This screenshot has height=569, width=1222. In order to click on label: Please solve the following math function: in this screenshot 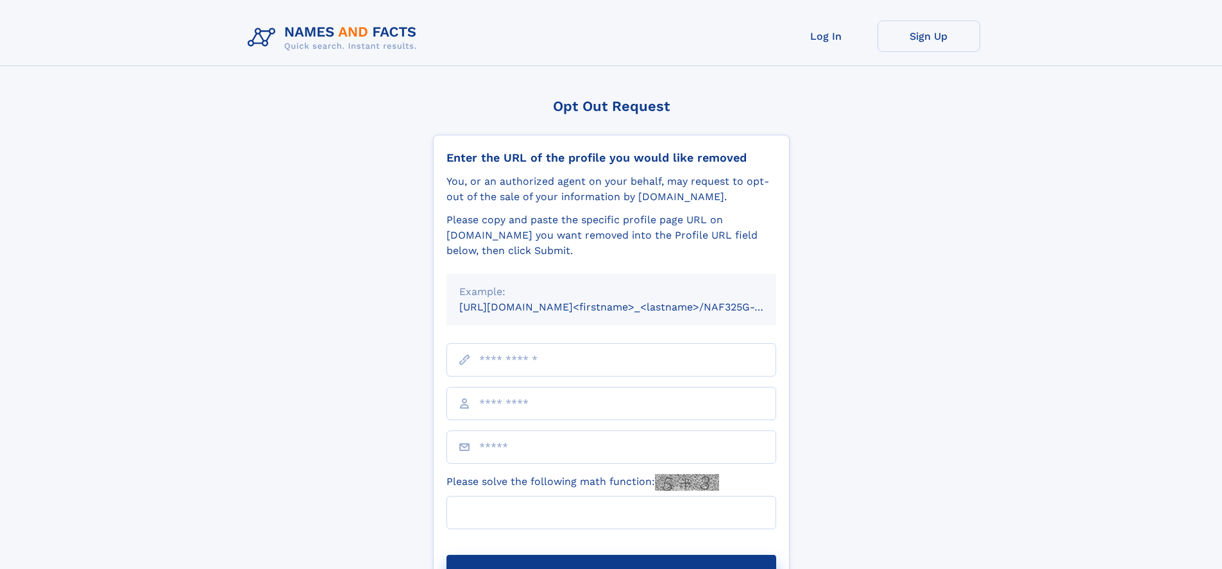, I will do `click(583, 483)`.